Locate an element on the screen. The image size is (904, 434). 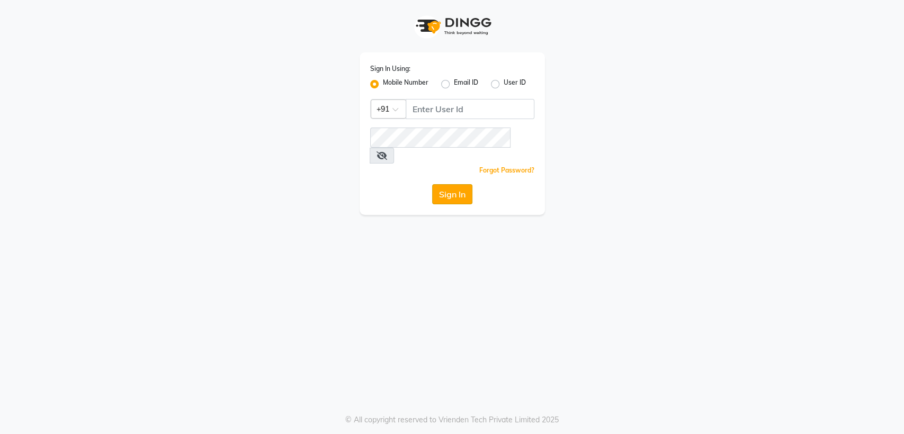
img: logo1.svg is located at coordinates (452, 26).